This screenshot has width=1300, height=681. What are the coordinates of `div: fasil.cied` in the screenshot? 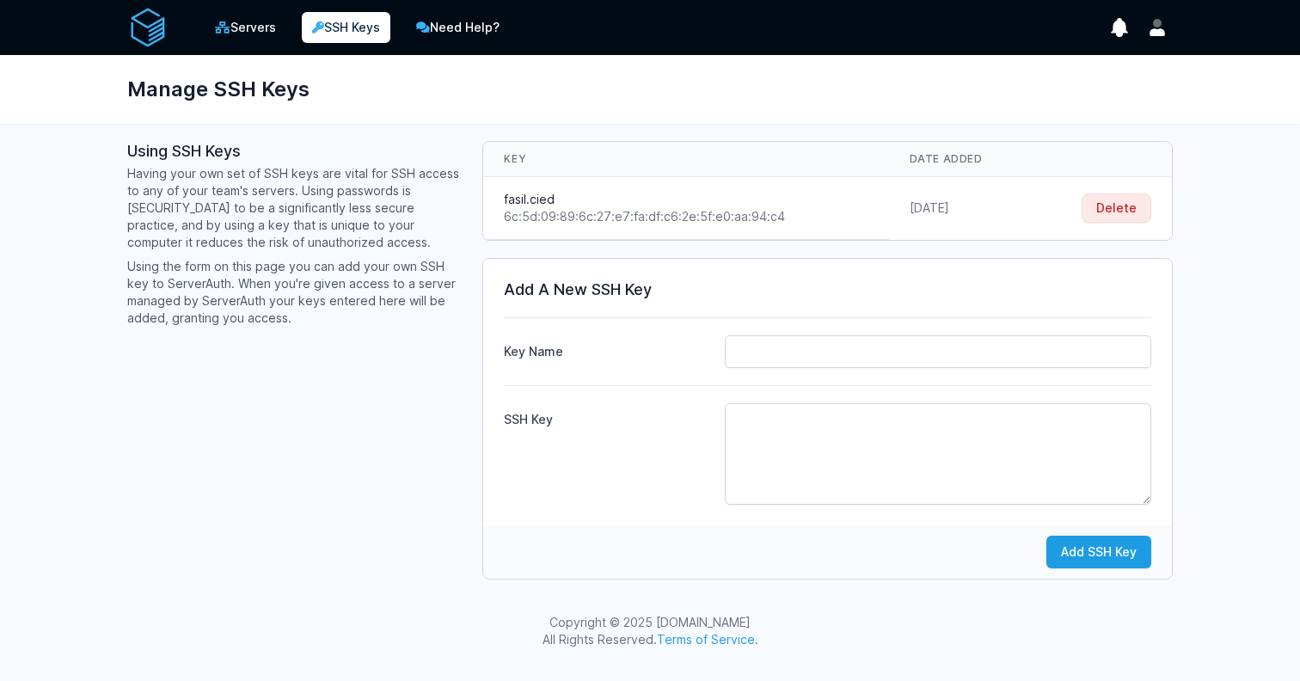 It's located at (685, 200).